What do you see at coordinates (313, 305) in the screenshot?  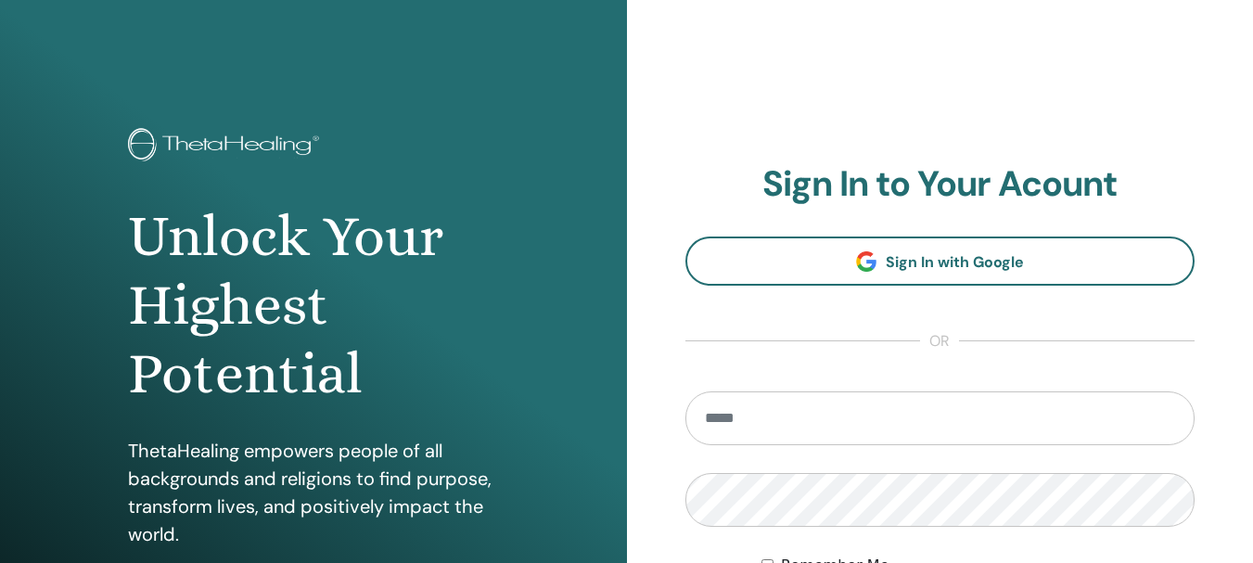 I see `h1: Unlock Your Highest Potential` at bounding box center [313, 305].